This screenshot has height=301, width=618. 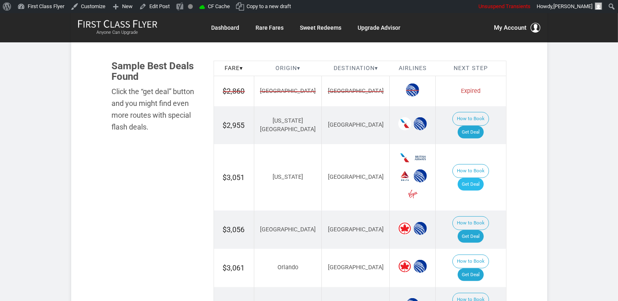 I want to click on th: Fare, so click(x=234, y=68).